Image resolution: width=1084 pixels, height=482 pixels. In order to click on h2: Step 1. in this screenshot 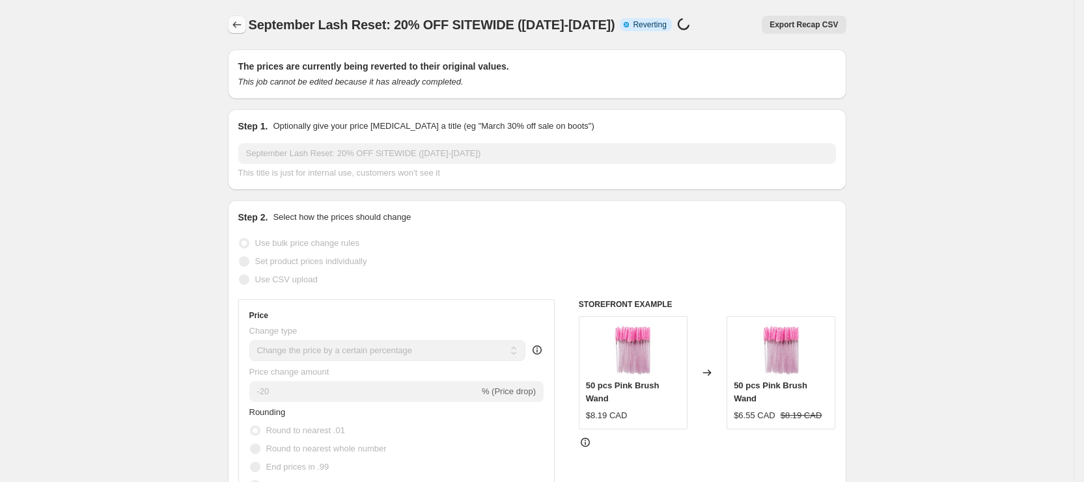, I will do `click(253, 126)`.